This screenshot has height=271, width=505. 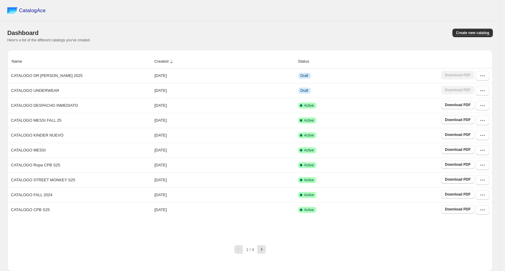 What do you see at coordinates (306, 61) in the screenshot?
I see `button: Status` at bounding box center [306, 61].